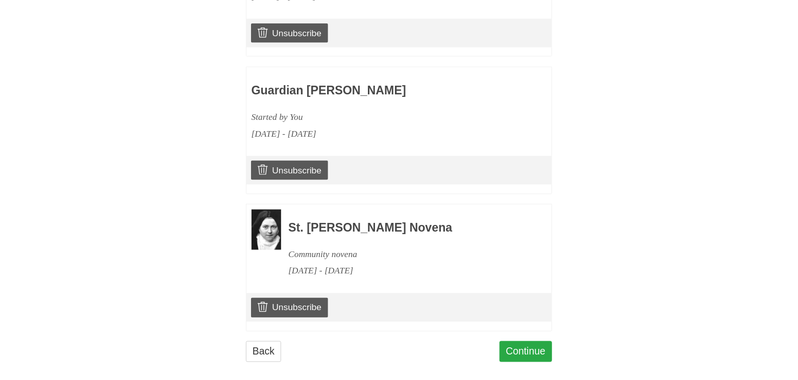 The width and height of the screenshot is (798, 380). I want to click on div: Community novena, so click(406, 255).